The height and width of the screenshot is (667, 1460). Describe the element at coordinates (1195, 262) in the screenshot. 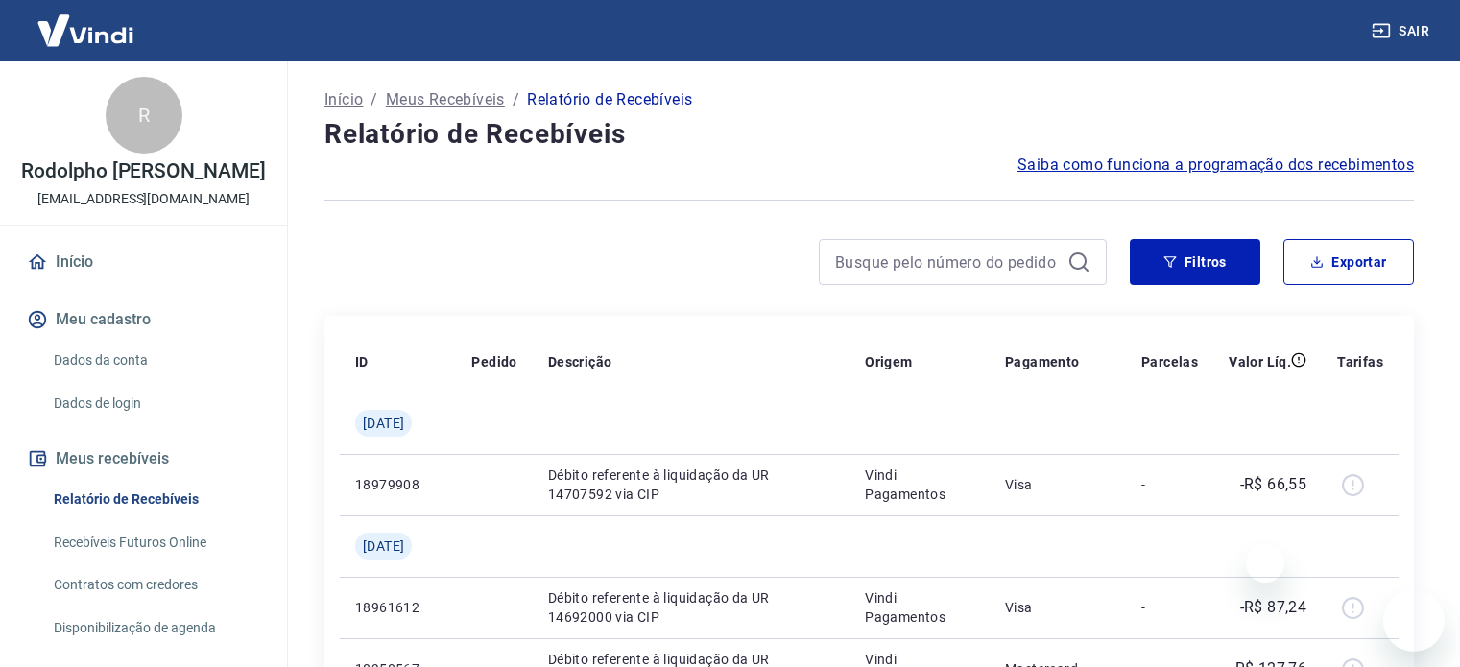

I see `button: Filtros` at that location.